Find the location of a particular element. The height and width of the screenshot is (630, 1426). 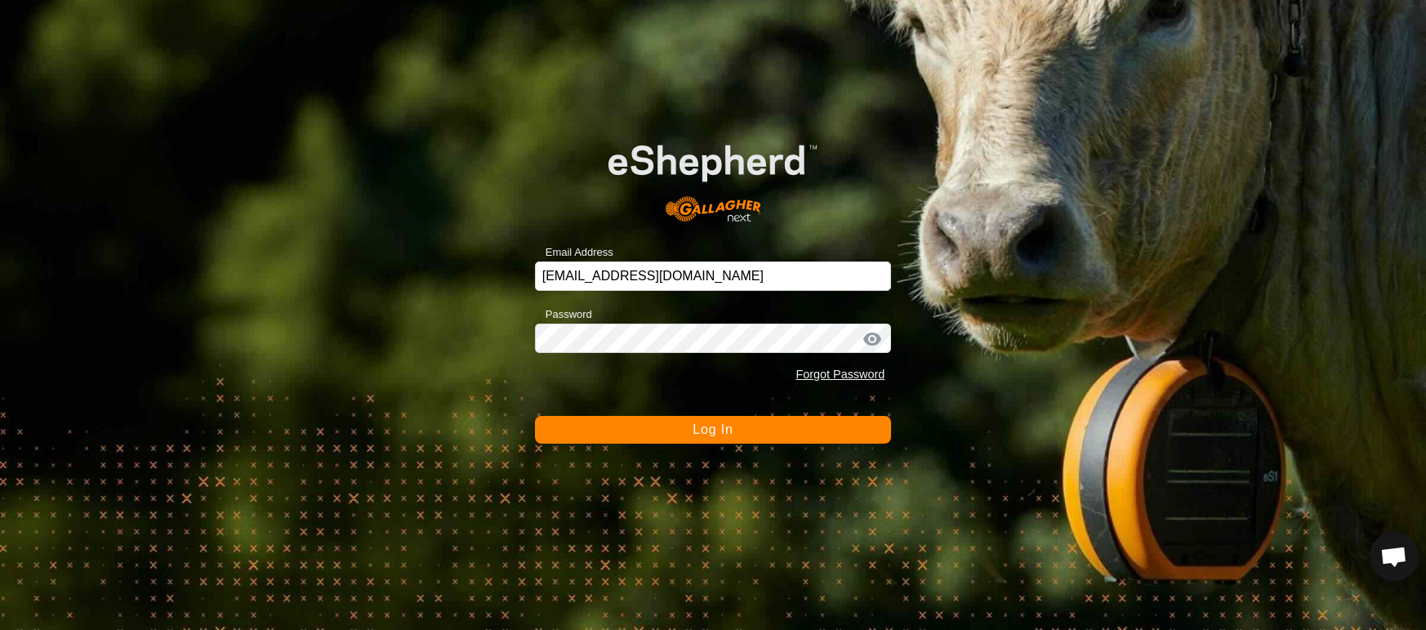

span: Log In is located at coordinates (712, 429).